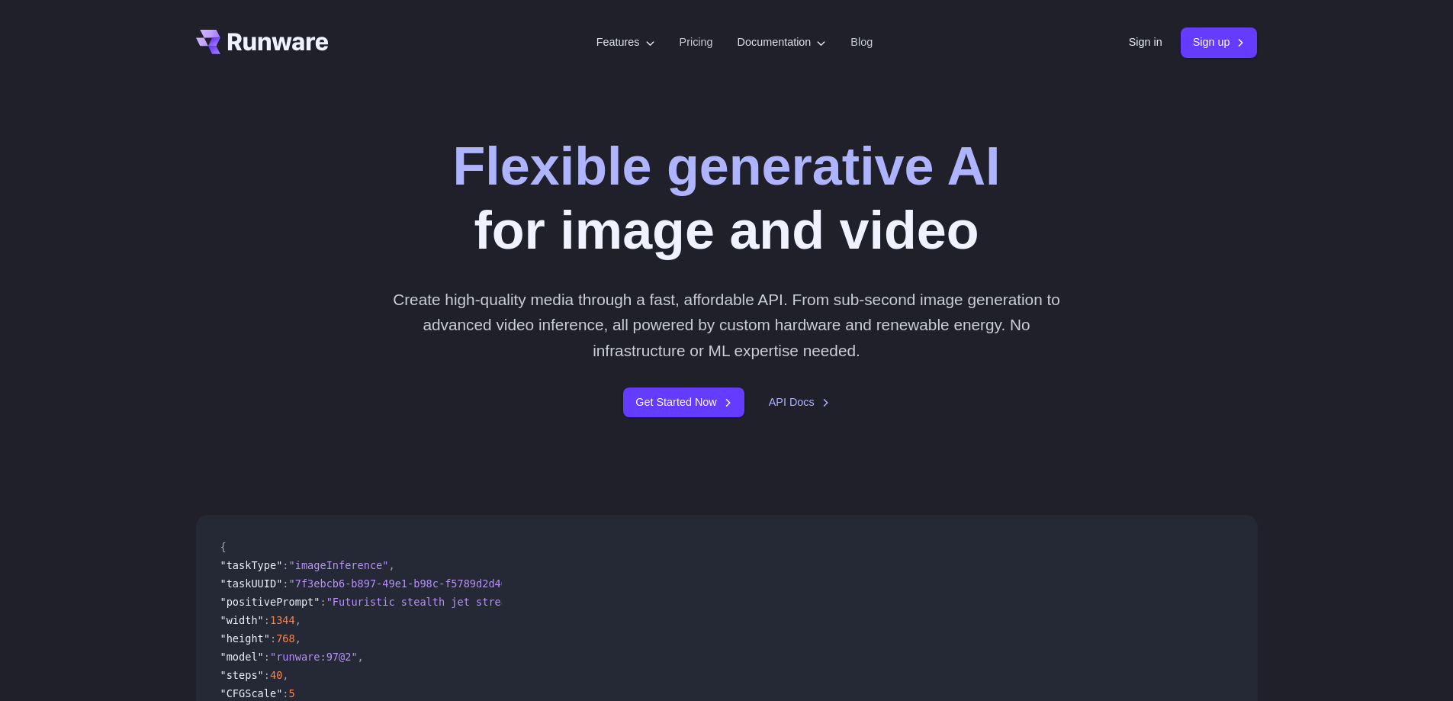 The width and height of the screenshot is (1453, 701). Describe the element at coordinates (861, 42) in the screenshot. I see `a: Blog` at that location.